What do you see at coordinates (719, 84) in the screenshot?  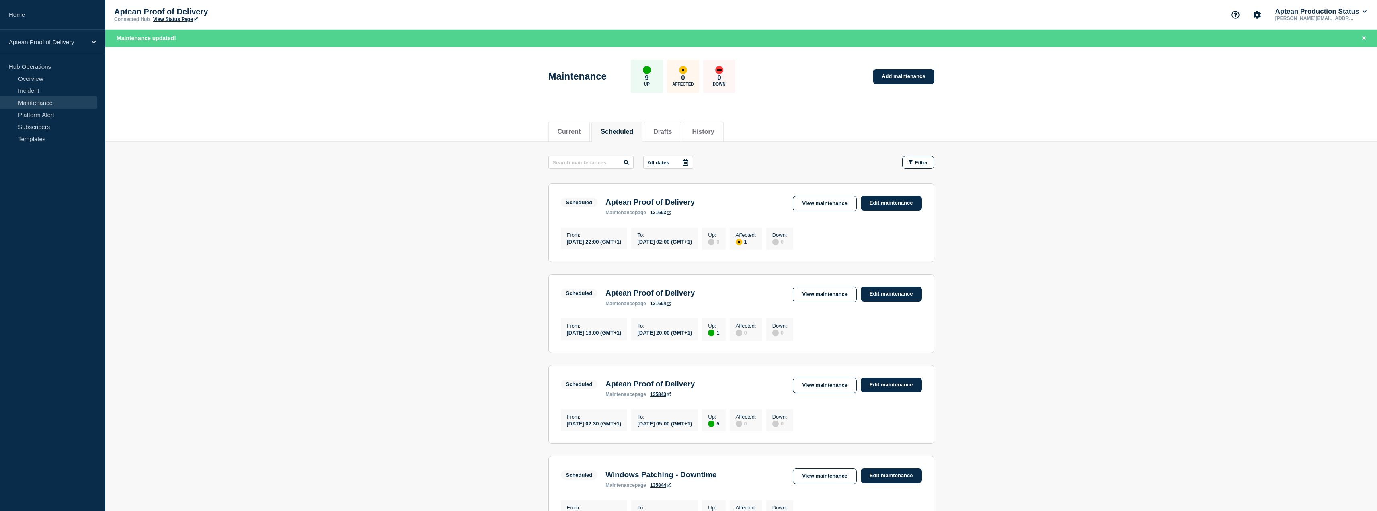 I see `p: Down` at bounding box center [719, 84].